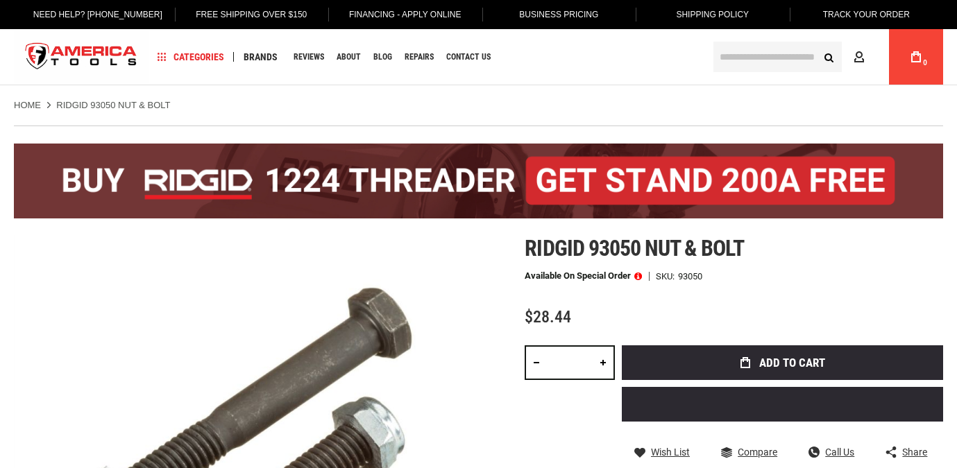 This screenshot has height=468, width=957. What do you see at coordinates (260, 57) in the screenshot?
I see `a: Brands` at bounding box center [260, 57].